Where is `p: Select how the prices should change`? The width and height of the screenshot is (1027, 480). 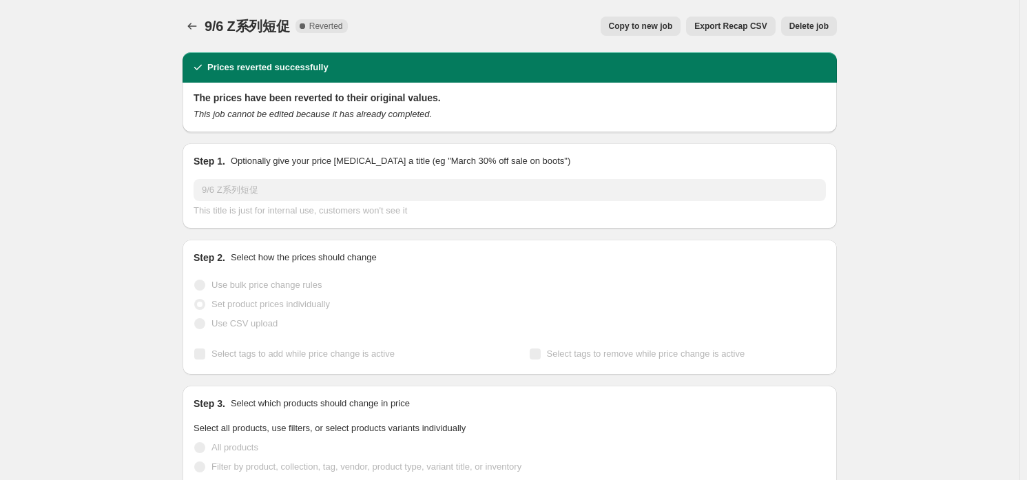 p: Select how the prices should change is located at coordinates (304, 258).